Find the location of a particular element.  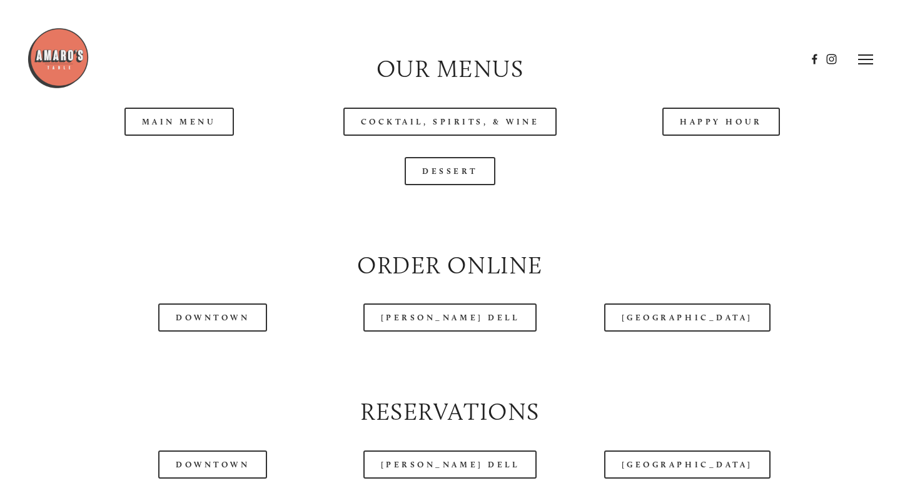

a: Main Menu is located at coordinates (179, 121).